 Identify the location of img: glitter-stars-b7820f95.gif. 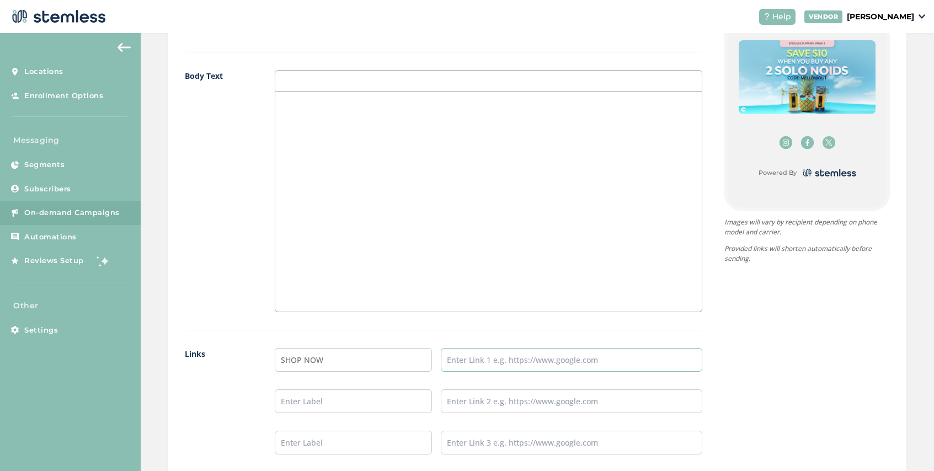
(103, 261).